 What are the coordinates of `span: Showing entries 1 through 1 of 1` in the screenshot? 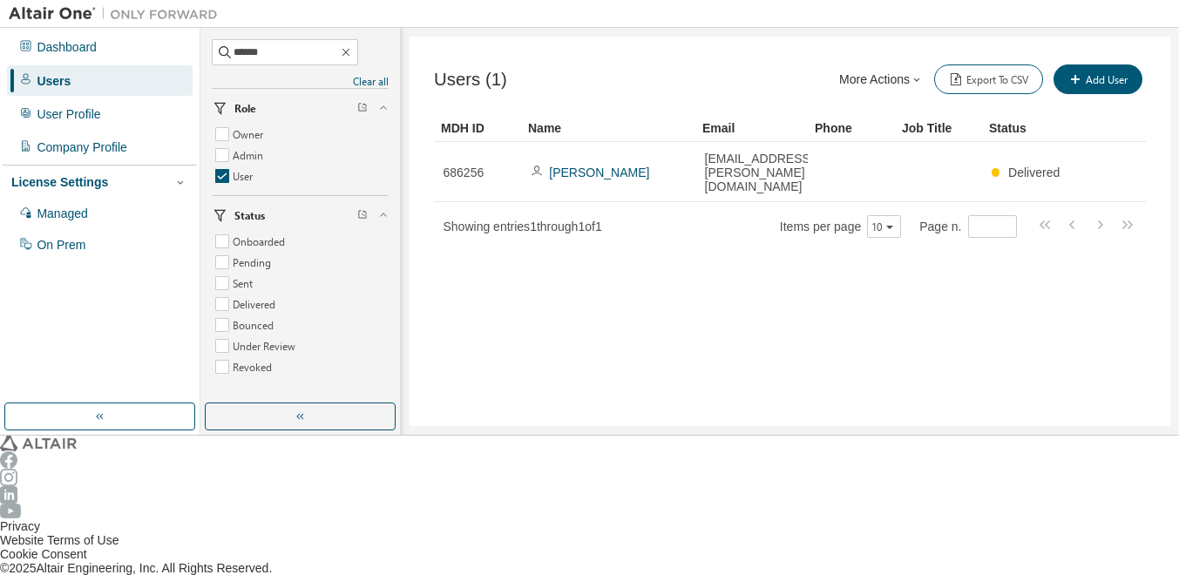 It's located at (523, 227).